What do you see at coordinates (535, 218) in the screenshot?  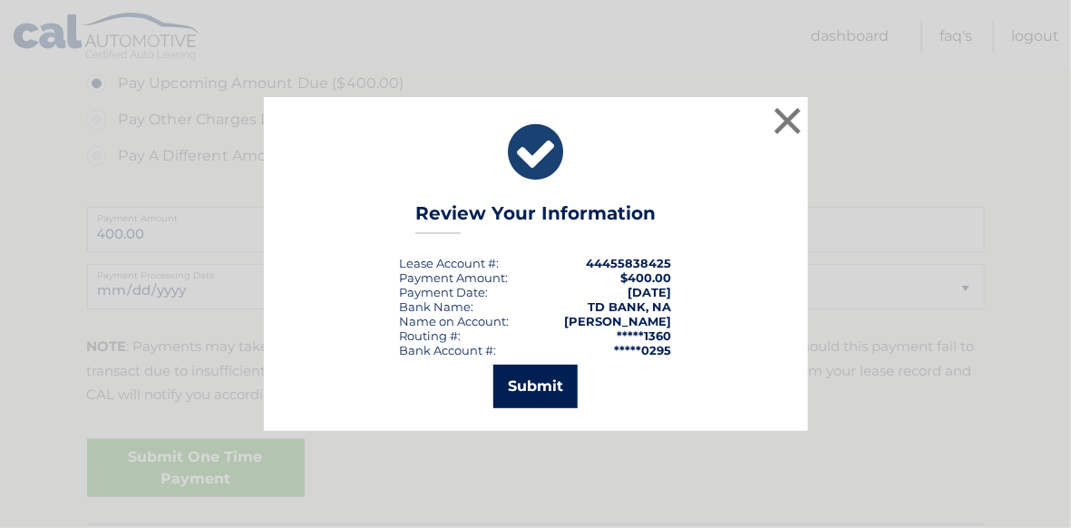 I see `h3: Review Your Information` at bounding box center [535, 218].